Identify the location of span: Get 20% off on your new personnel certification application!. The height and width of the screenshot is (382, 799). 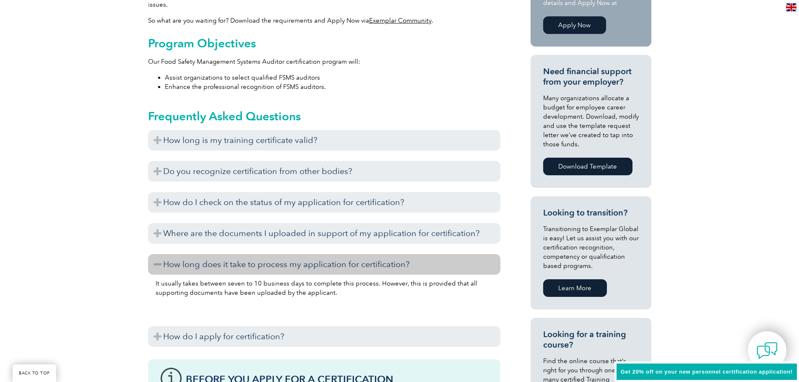
(707, 372).